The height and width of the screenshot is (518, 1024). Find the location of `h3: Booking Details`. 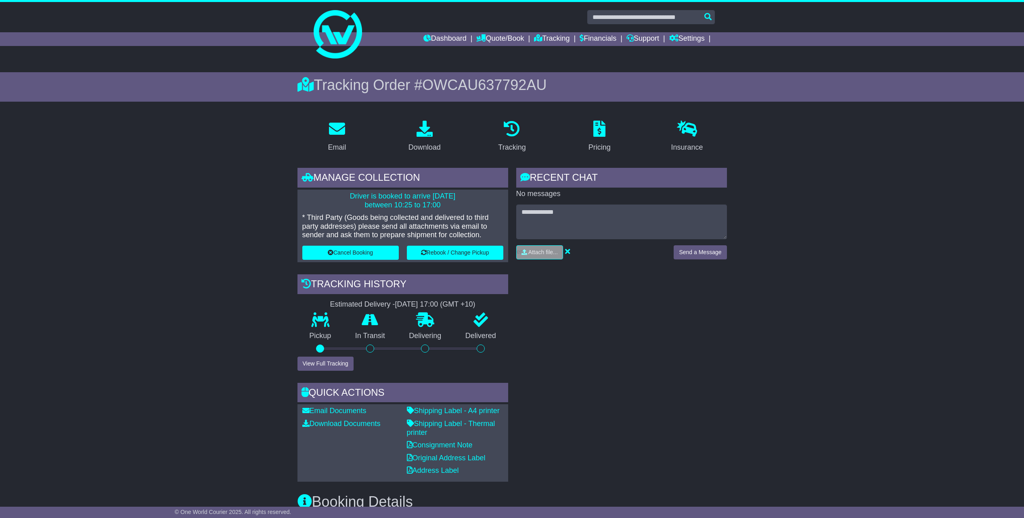

h3: Booking Details is located at coordinates (512, 502).